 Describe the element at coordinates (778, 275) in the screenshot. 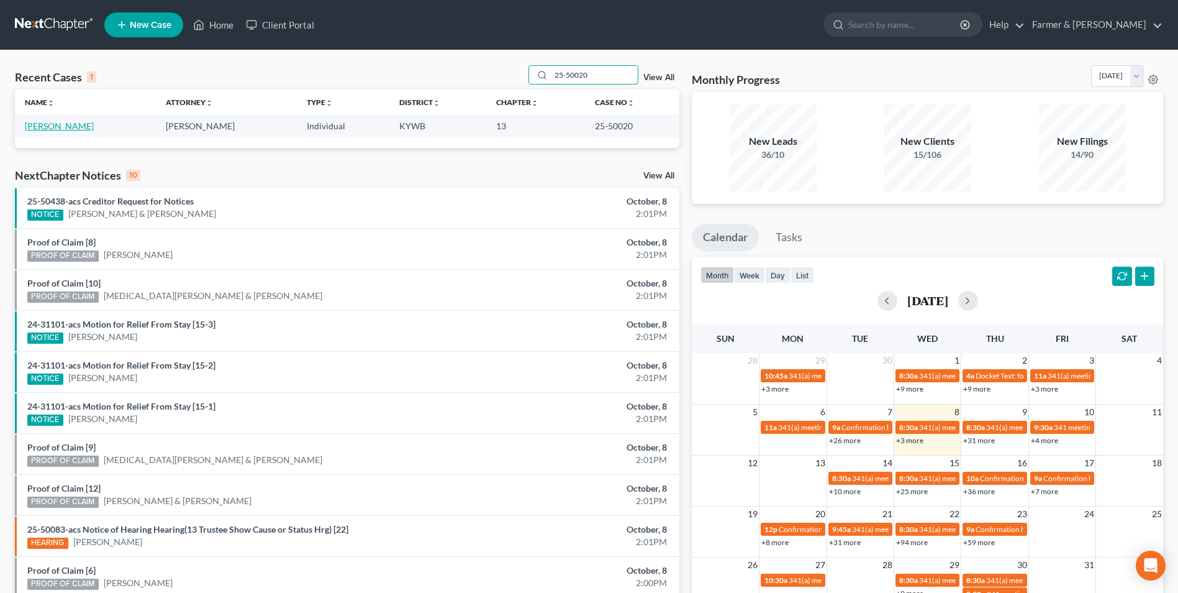

I see `button: day` at that location.